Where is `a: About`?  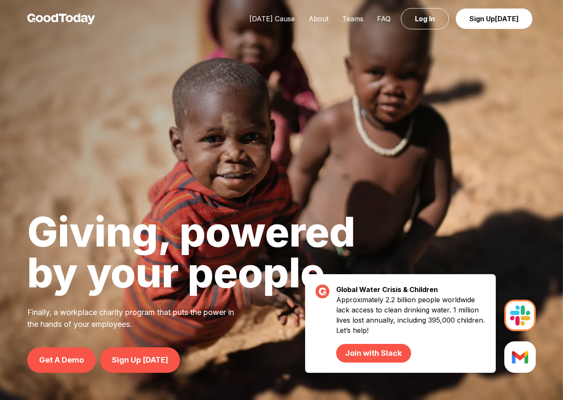
a: About is located at coordinates (318, 19).